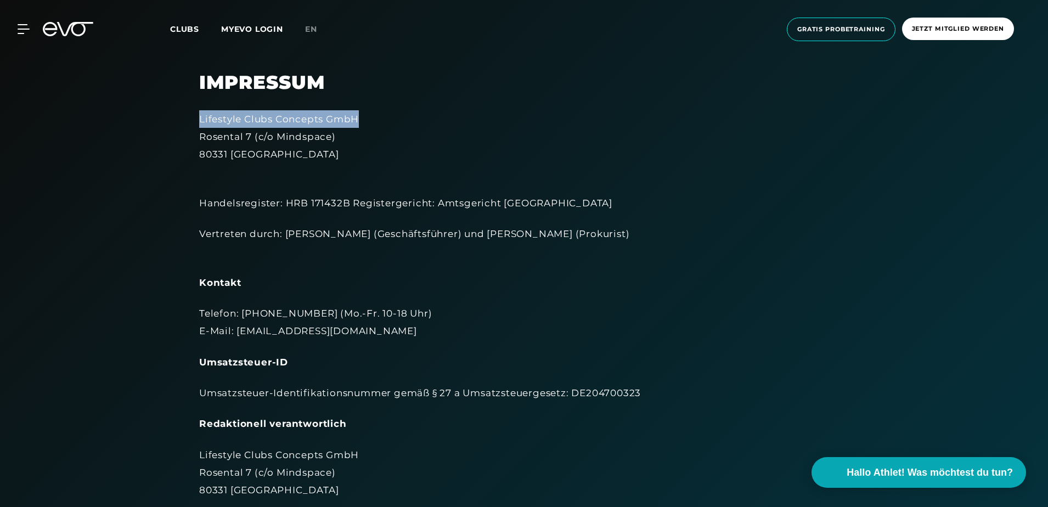 The height and width of the screenshot is (507, 1048). Describe the element at coordinates (220, 283) in the screenshot. I see `strong: Kontakt` at that location.